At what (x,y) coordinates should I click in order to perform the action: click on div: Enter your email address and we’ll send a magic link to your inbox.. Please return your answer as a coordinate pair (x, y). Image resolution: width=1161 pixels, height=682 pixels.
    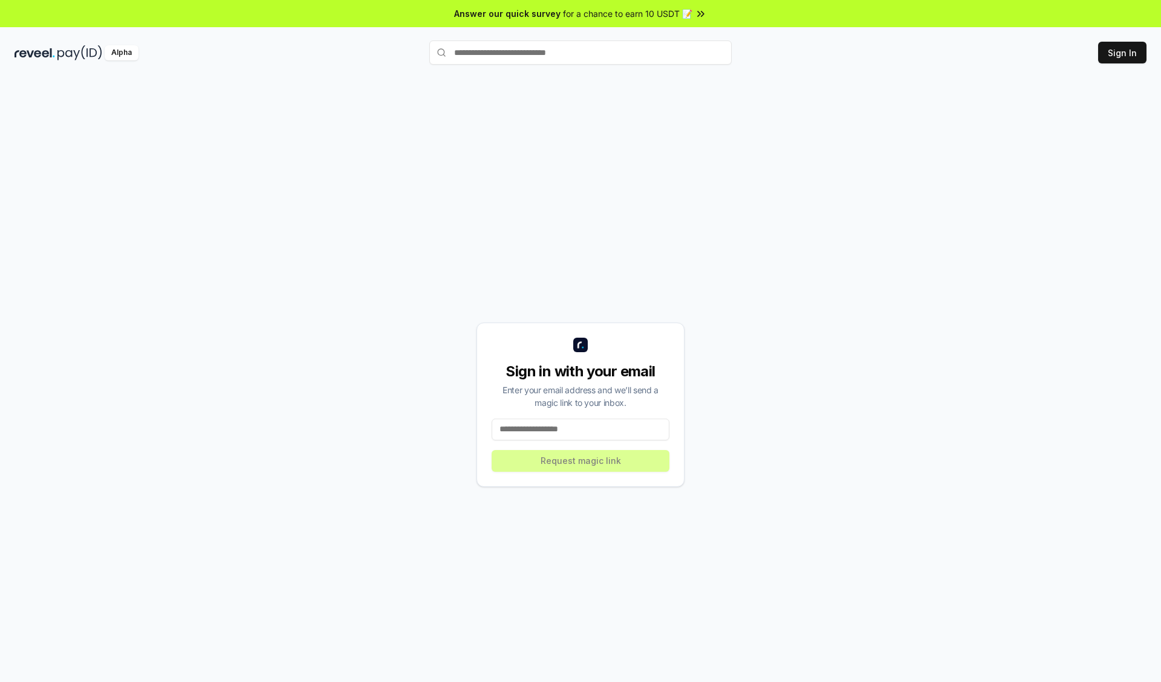
    Looking at the image, I should click on (580, 397).